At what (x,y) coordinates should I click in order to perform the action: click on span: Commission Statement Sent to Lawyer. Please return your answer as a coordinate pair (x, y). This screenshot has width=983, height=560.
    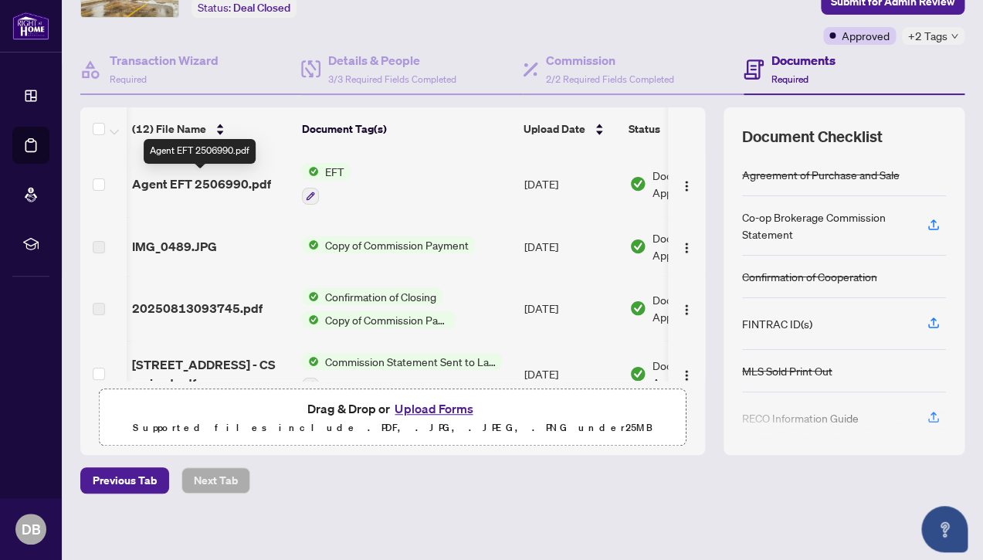
    Looking at the image, I should click on (410, 361).